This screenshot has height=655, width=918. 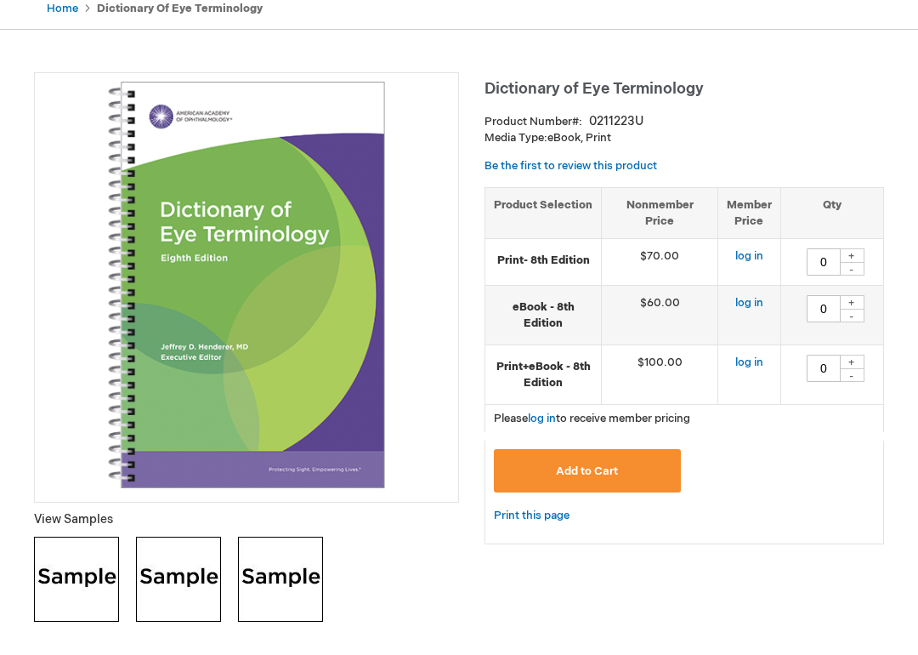 What do you see at coordinates (588, 471) in the screenshot?
I see `button: Add to Cart` at bounding box center [588, 471].